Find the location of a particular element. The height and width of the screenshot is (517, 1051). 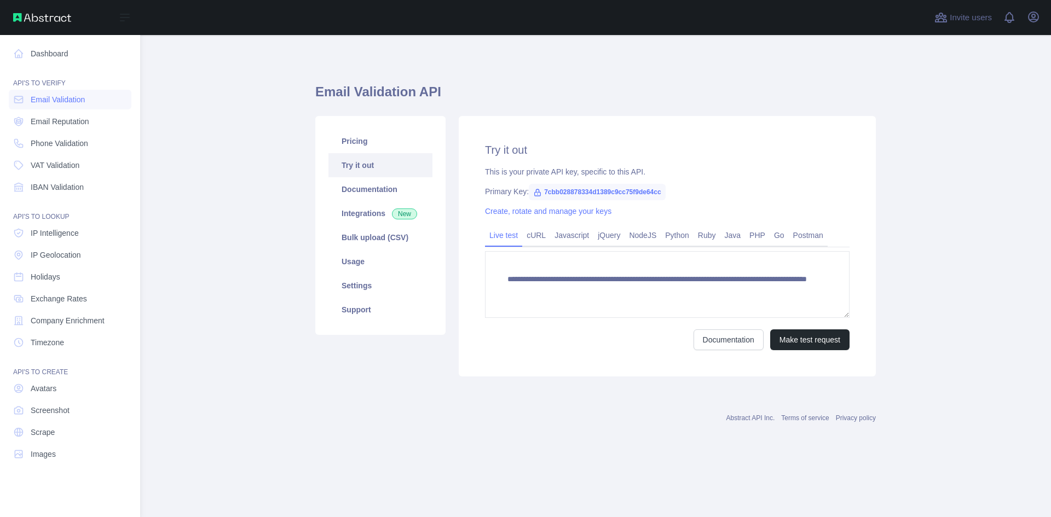

a: Terms of service is located at coordinates (804, 418).